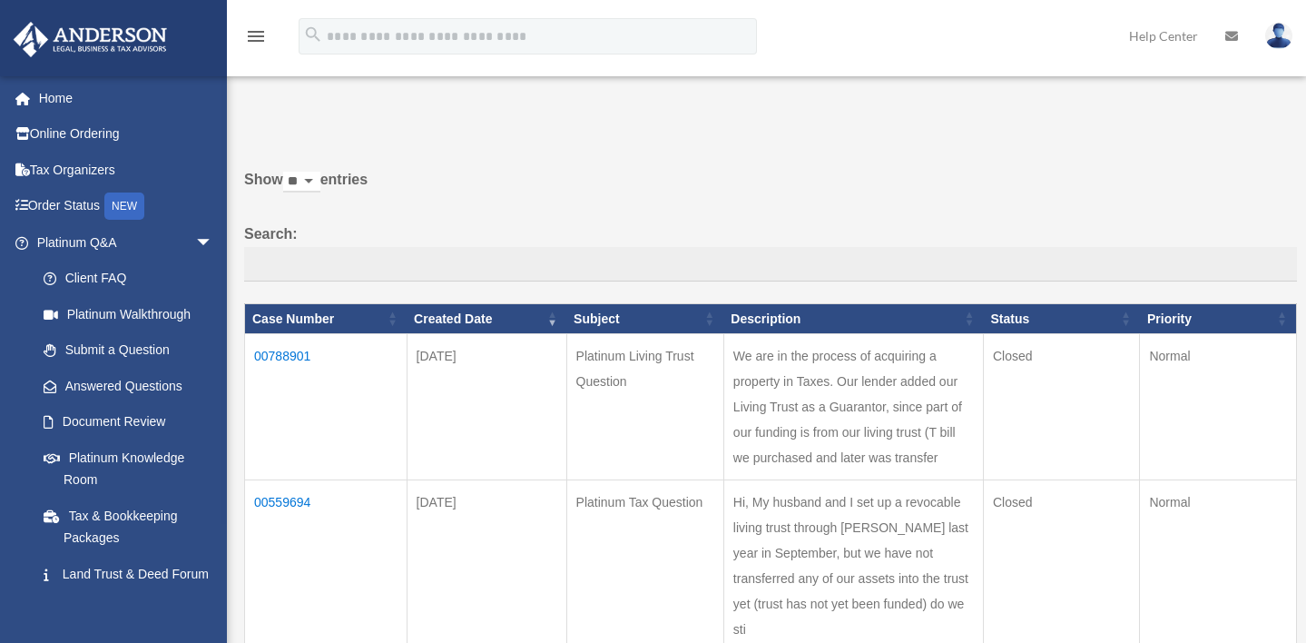  What do you see at coordinates (122, 242) in the screenshot?
I see `a: Platinum Q&Aarrow_drop_down` at bounding box center [122, 242].